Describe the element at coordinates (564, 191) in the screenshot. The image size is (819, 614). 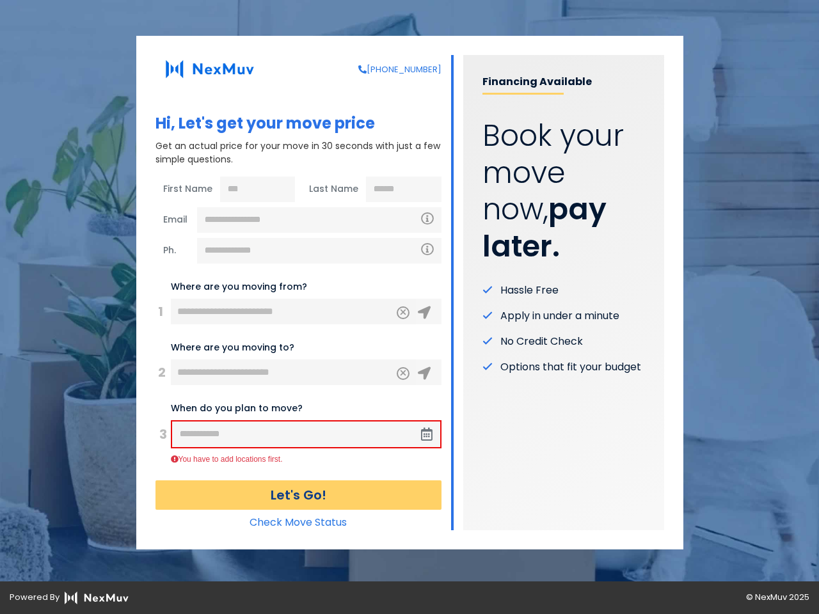
I see `p: Book your move now,` at that location.